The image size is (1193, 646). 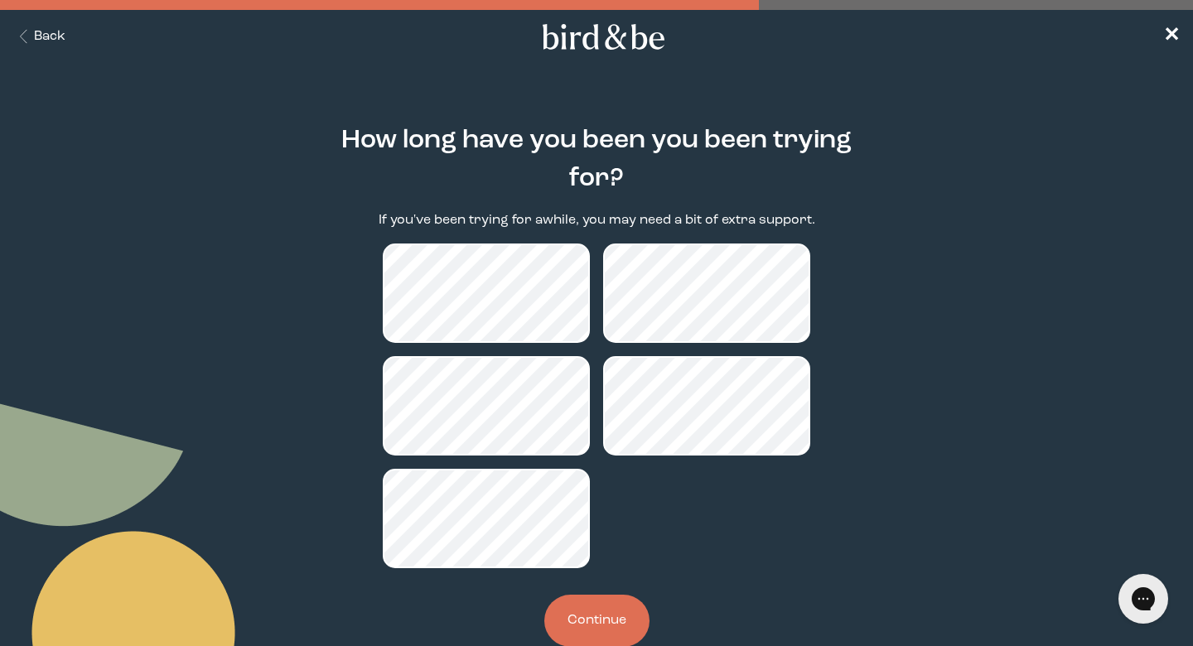 What do you see at coordinates (597, 160) in the screenshot?
I see `h2: How long have you been you been trying for?` at bounding box center [597, 160].